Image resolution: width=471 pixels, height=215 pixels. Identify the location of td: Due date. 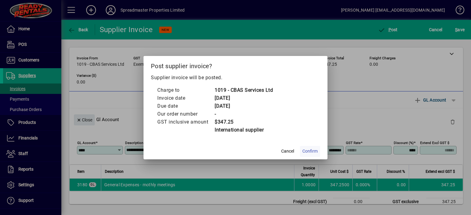
(185, 106).